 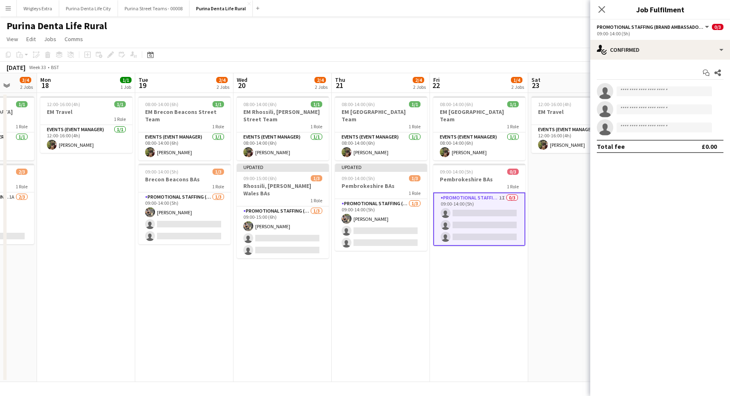 I want to click on app-job-card: 09:00-14:00 (5h)1/3Brecon Beacons BAs1 RolePromotional Staffing (Brand Ambassadors)1/309:00-14:00..., so click(x=185, y=204).